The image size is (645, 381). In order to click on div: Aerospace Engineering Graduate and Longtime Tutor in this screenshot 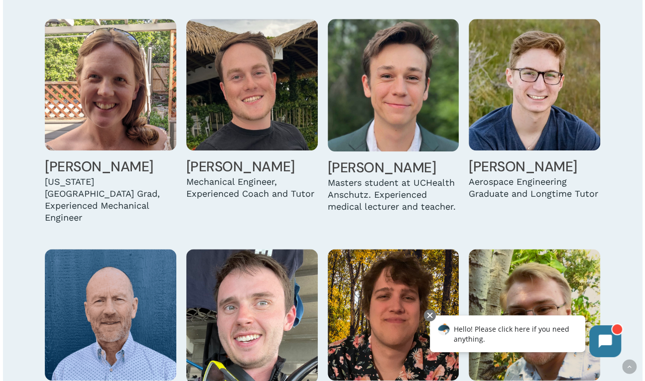, I will do `click(535, 188)`.